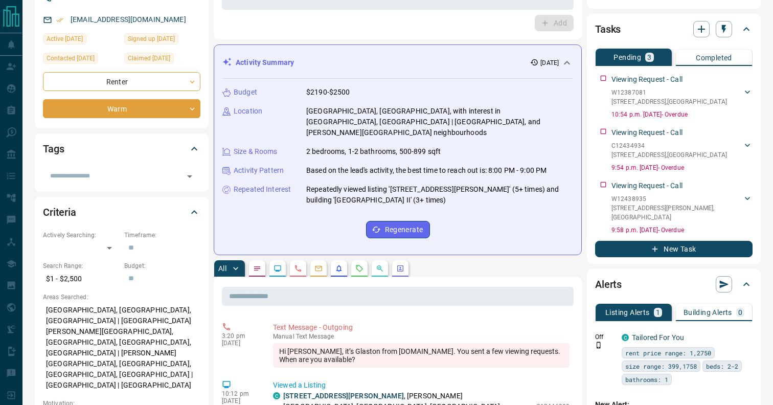 The image size is (773, 405). I want to click on p: Actively Searching:, so click(81, 235).